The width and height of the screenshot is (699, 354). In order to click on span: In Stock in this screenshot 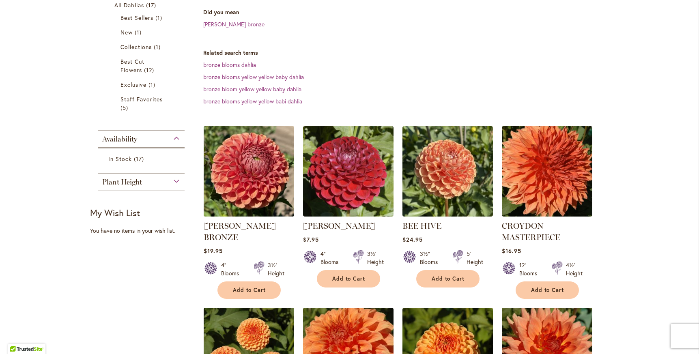, I will do `click(120, 159)`.